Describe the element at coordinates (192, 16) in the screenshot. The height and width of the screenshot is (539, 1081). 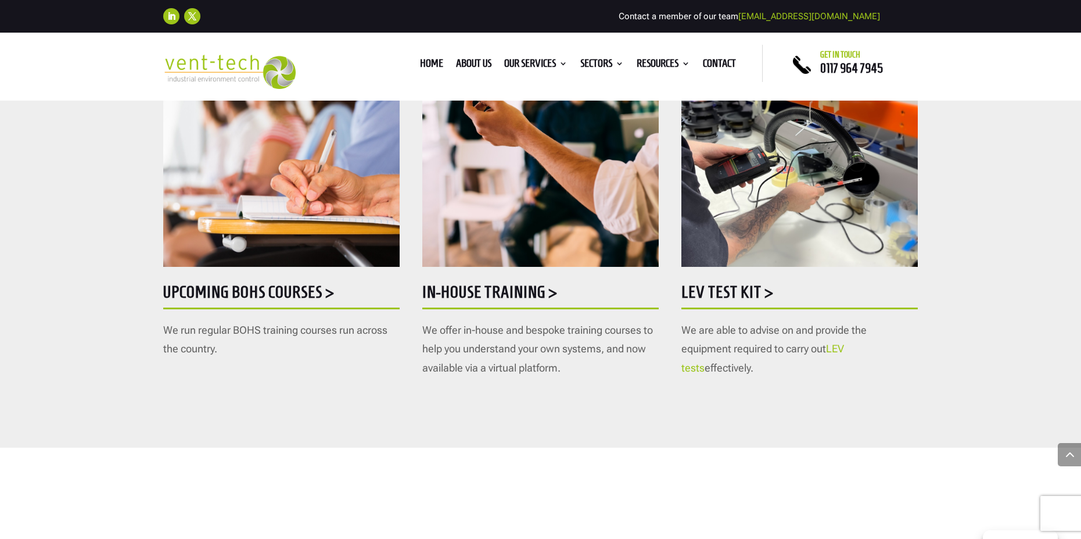
I see `a: Follow on X` at that location.